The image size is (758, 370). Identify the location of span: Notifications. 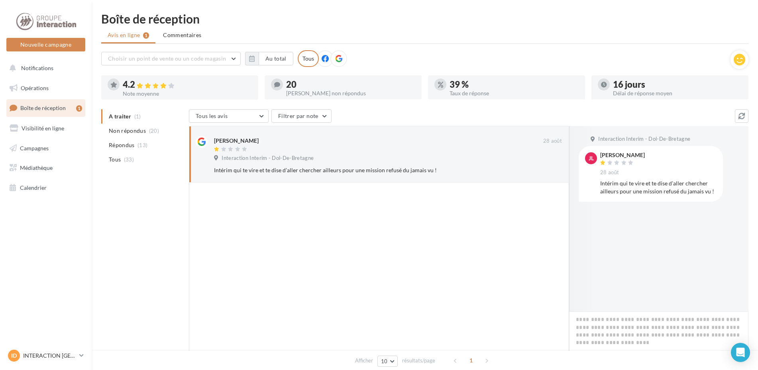
(37, 68).